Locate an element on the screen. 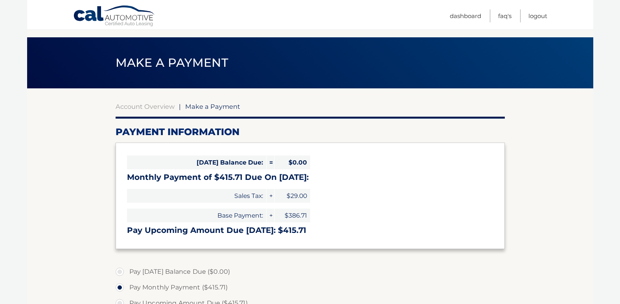 The width and height of the screenshot is (620, 304). span: $29.00 is located at coordinates (293, 196).